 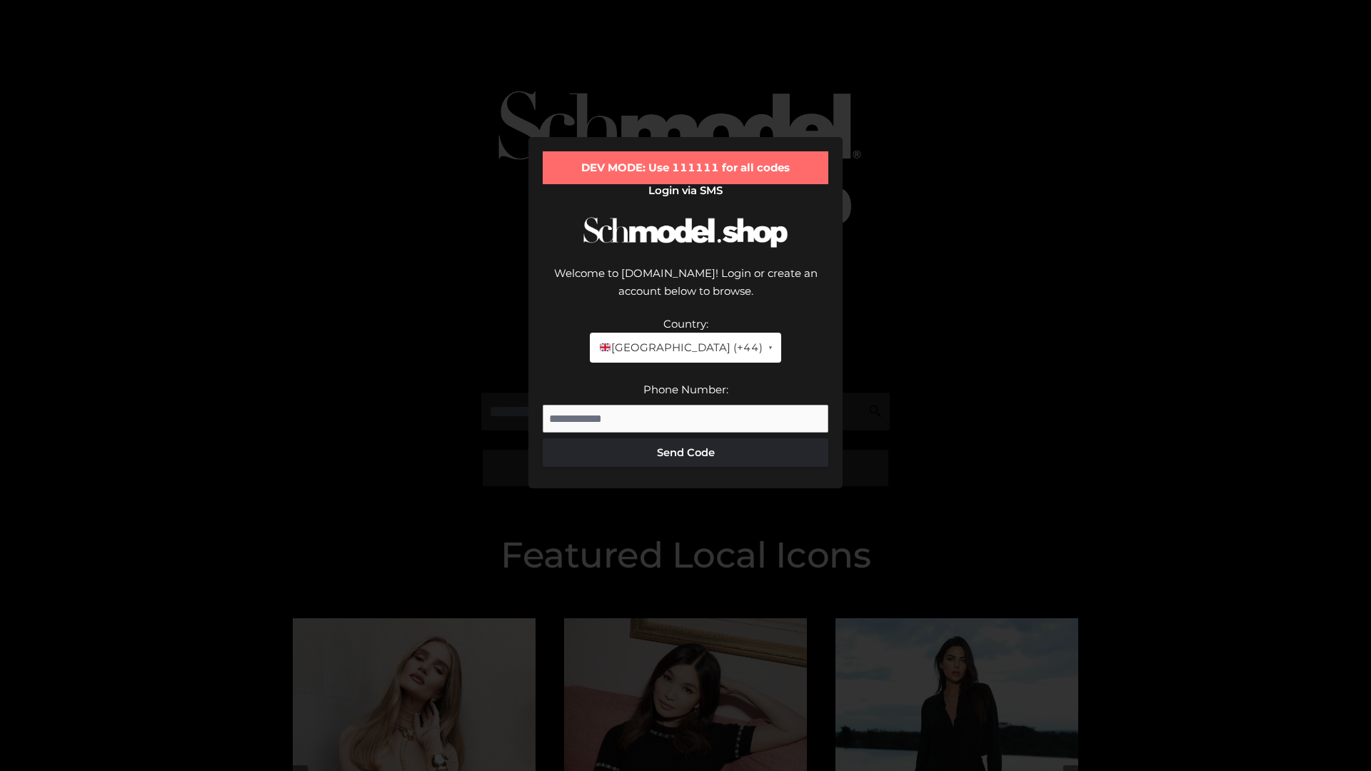 I want to click on label: Phone Number:, so click(x=685, y=389).